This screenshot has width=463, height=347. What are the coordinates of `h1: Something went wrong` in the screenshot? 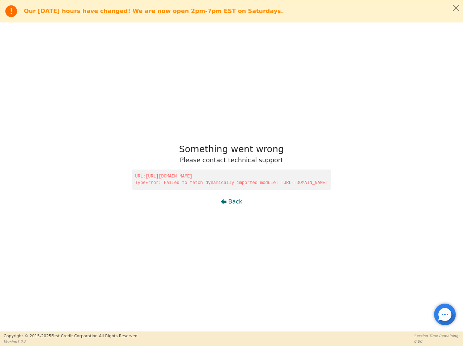 It's located at (231, 149).